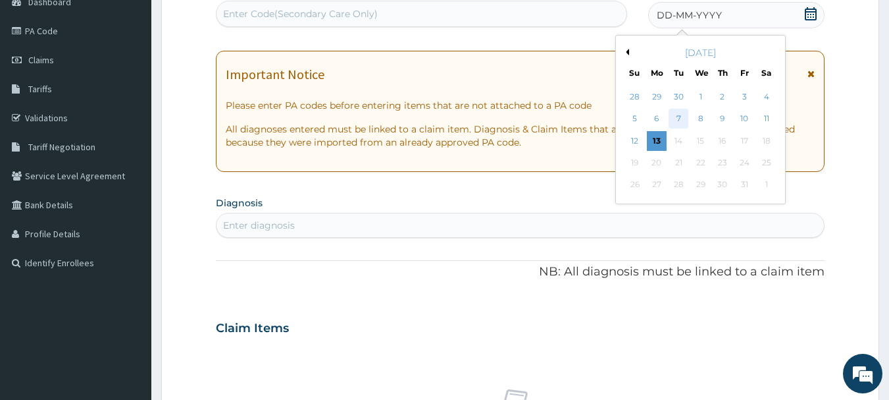  I want to click on p: NB: All diagnosis must be linked to a claim item, so click(521, 272).